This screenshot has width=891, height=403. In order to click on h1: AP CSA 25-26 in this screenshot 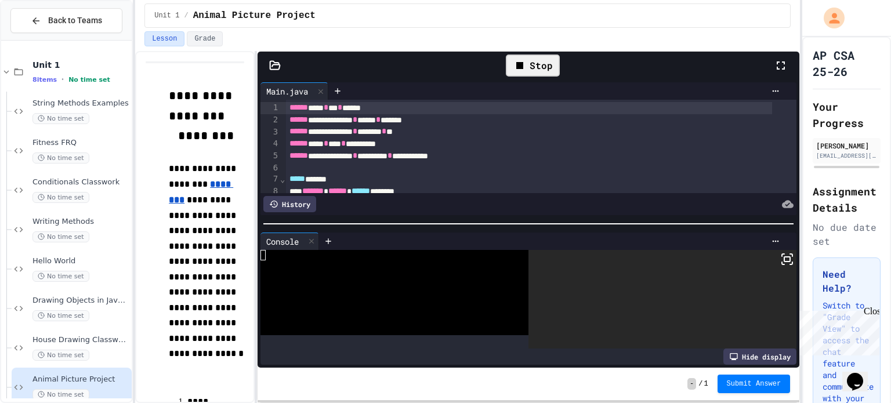, I will do `click(846, 63)`.